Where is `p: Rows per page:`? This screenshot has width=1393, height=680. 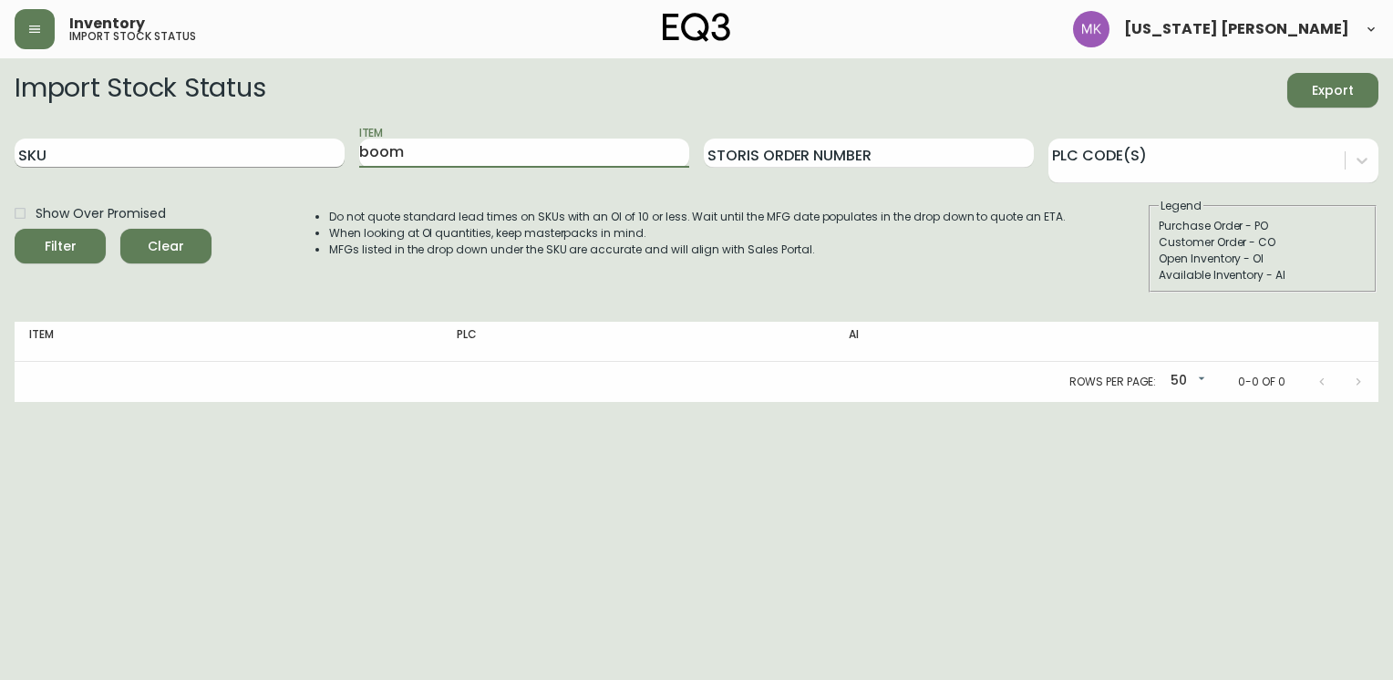 p: Rows per page: is located at coordinates (1113, 382).